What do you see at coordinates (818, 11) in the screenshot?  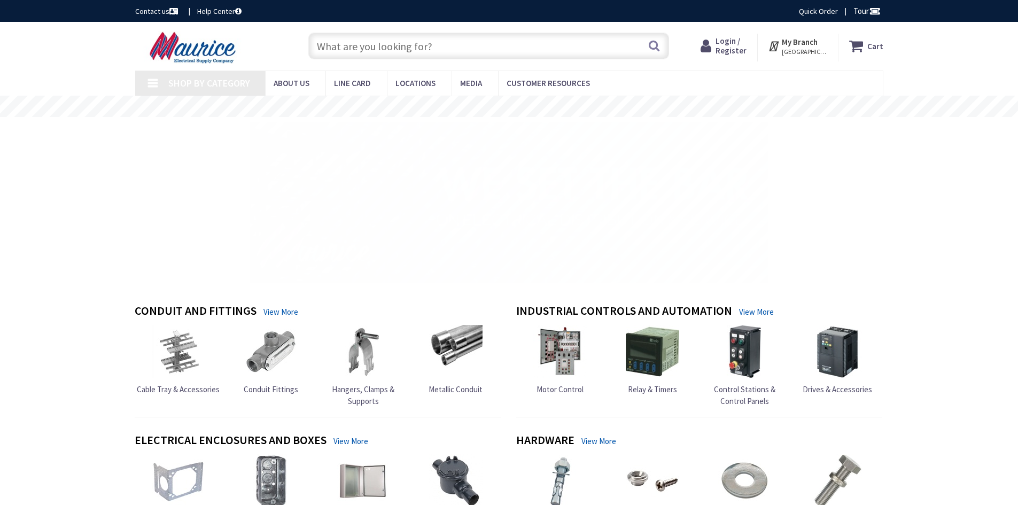 I see `a: Quick Order` at bounding box center [818, 11].